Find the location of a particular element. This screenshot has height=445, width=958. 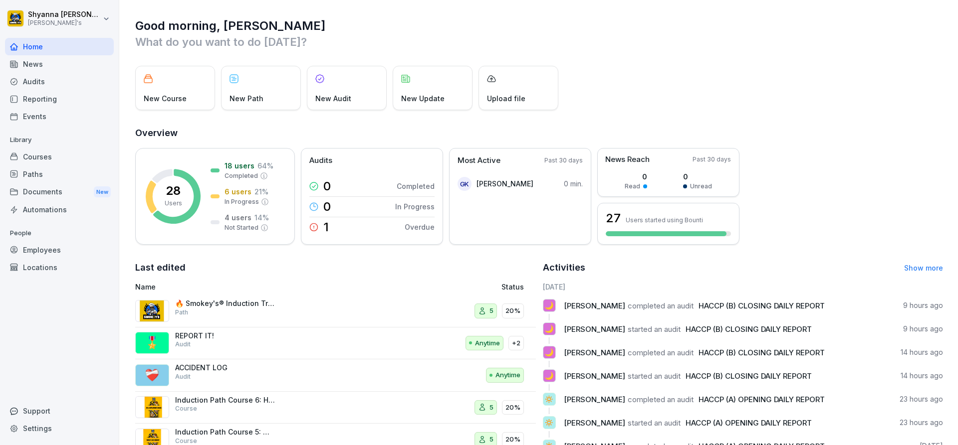

p: New Update is located at coordinates (422, 98).